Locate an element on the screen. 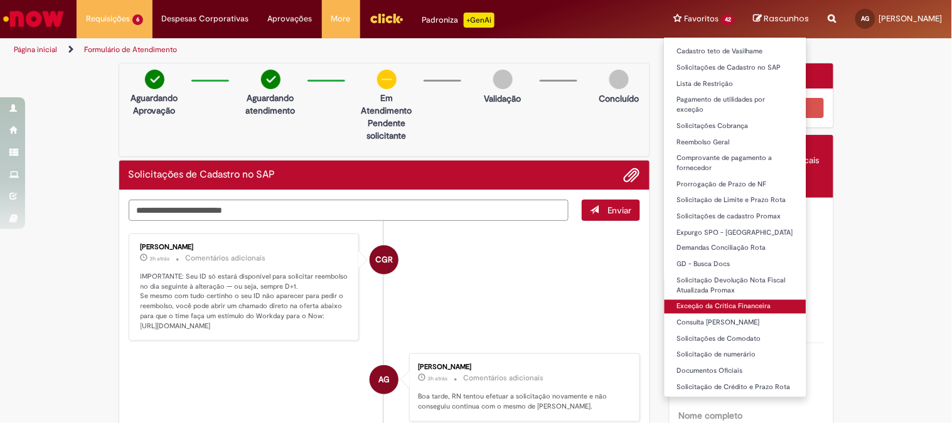  a: Comprovante de pagamento a fornecedor is located at coordinates (736, 163).